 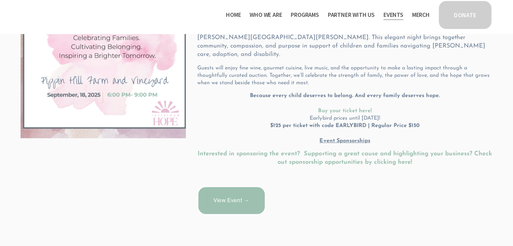 What do you see at coordinates (345, 76) in the screenshot?
I see `p: Guests will enjoy fine wine, gourmet cuisine, live music, and the opportunity to make a lasting i...` at bounding box center [345, 76].